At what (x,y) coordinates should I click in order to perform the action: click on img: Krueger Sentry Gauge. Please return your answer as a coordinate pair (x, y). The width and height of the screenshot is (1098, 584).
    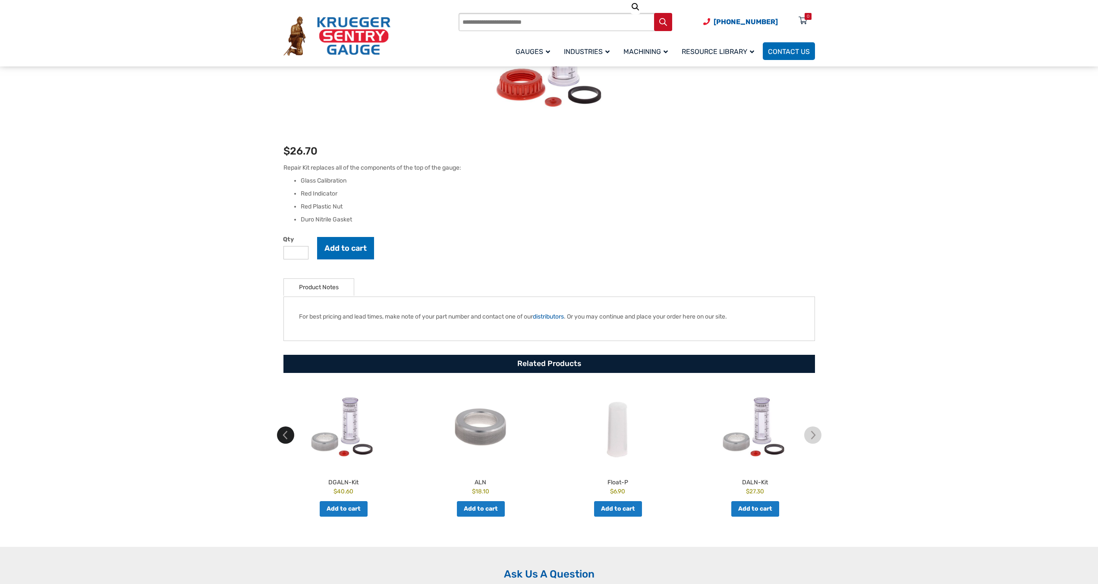
    Looking at the image, I should click on (337, 36).